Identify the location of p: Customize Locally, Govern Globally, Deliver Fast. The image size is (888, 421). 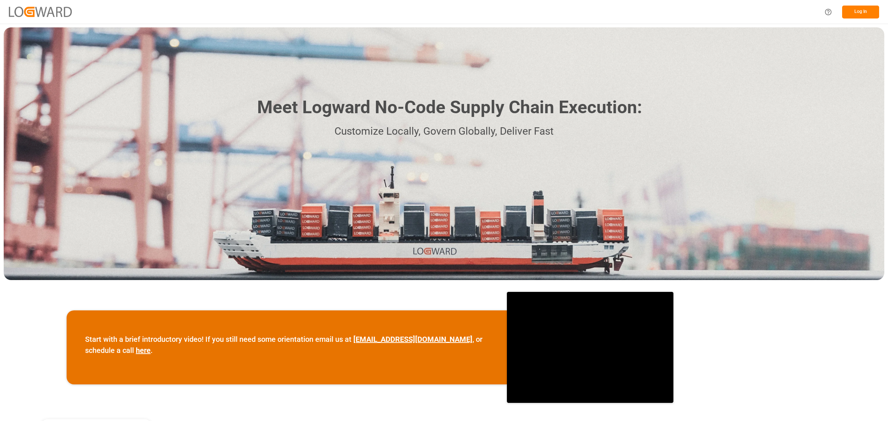
(444, 131).